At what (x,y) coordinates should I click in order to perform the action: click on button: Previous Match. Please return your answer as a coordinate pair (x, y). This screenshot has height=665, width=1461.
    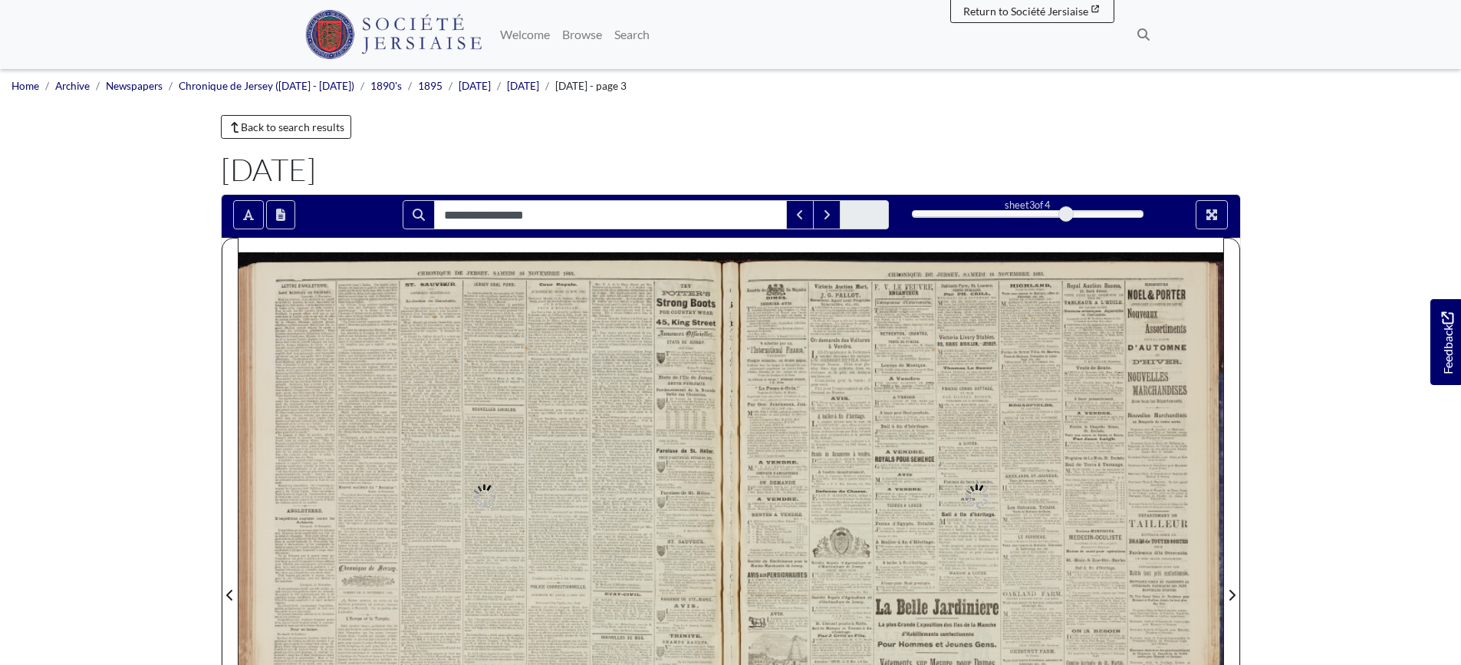
    Looking at the image, I should click on (800, 215).